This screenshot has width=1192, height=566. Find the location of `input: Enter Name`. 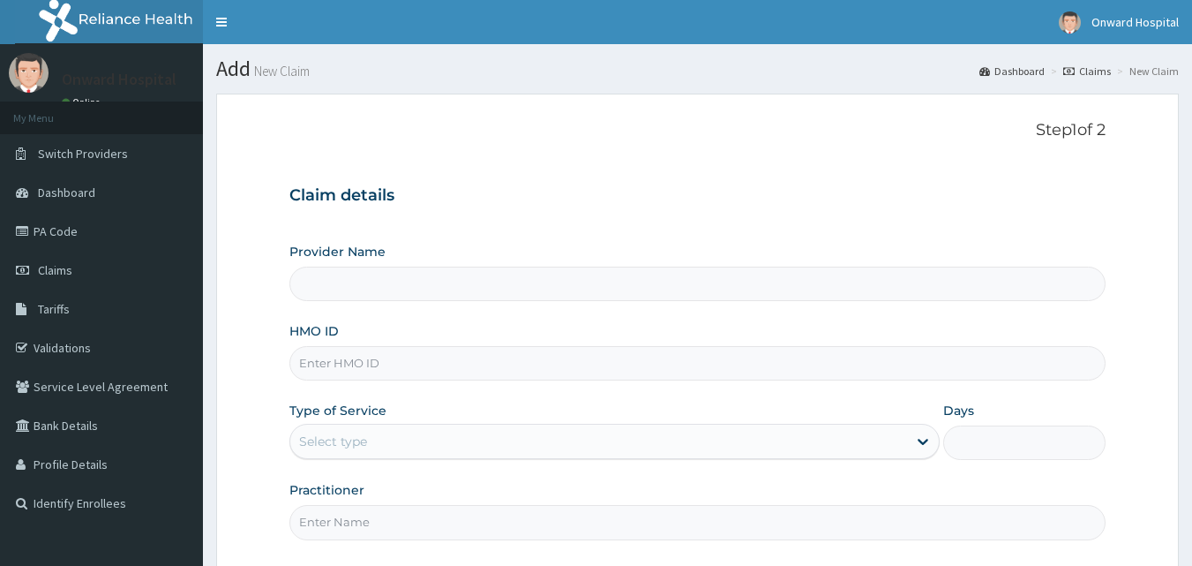

input: Enter Name is located at coordinates (698, 522).